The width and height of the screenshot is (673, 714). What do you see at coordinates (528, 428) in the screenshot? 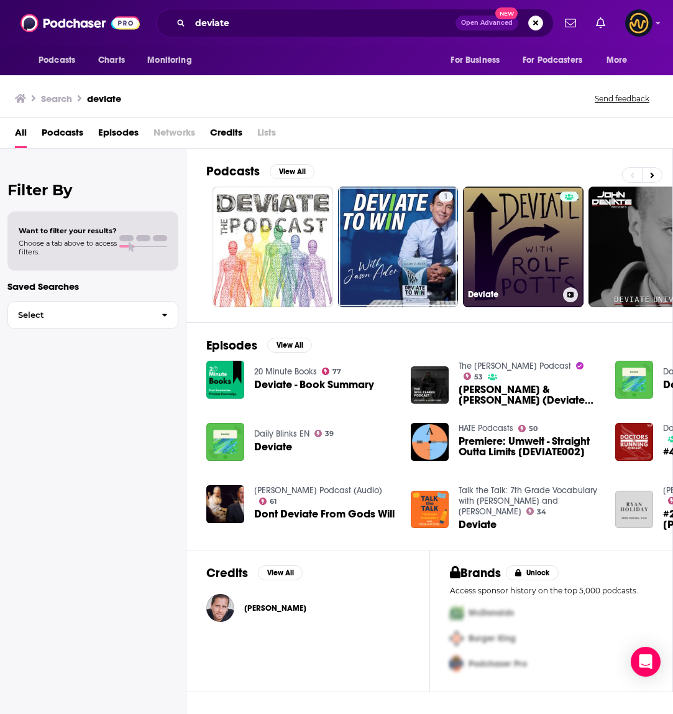
I see `a: 50` at bounding box center [528, 428].